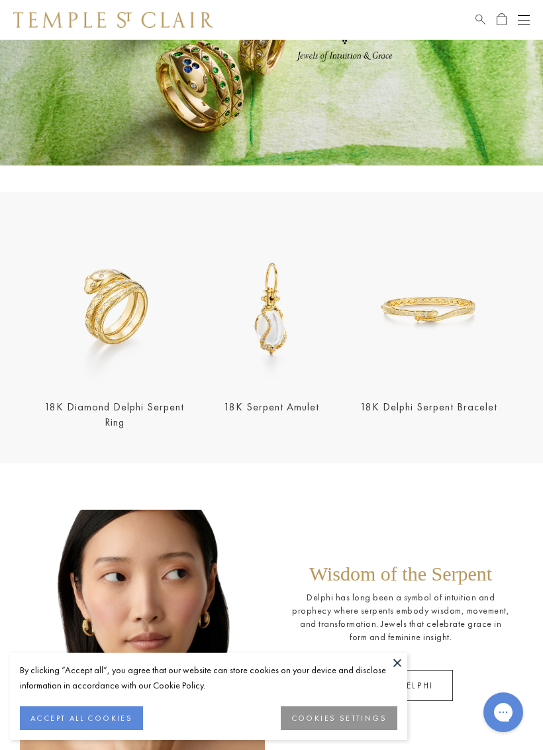  What do you see at coordinates (428, 309) in the screenshot?
I see `img: 18K Delphi Serpent Bracelet` at bounding box center [428, 309].